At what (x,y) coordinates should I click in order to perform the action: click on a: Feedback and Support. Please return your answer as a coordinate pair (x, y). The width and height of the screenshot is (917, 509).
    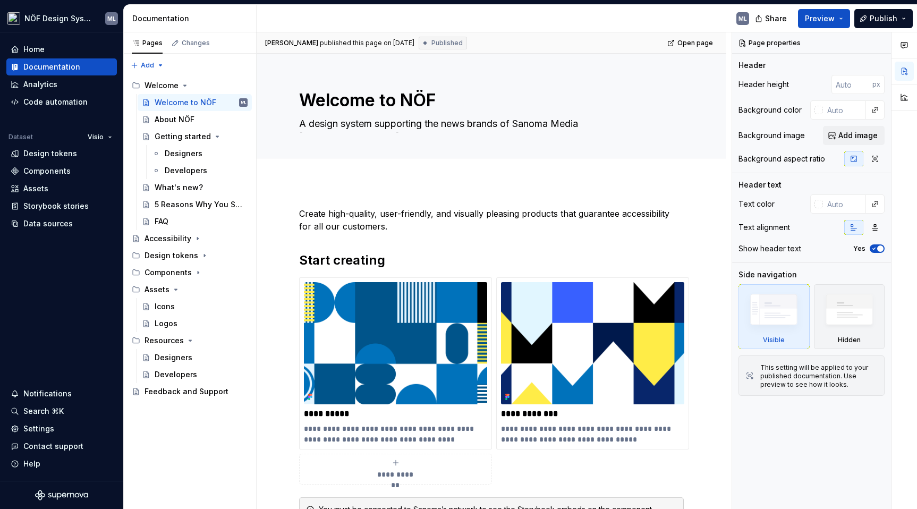
    Looking at the image, I should click on (190, 392).